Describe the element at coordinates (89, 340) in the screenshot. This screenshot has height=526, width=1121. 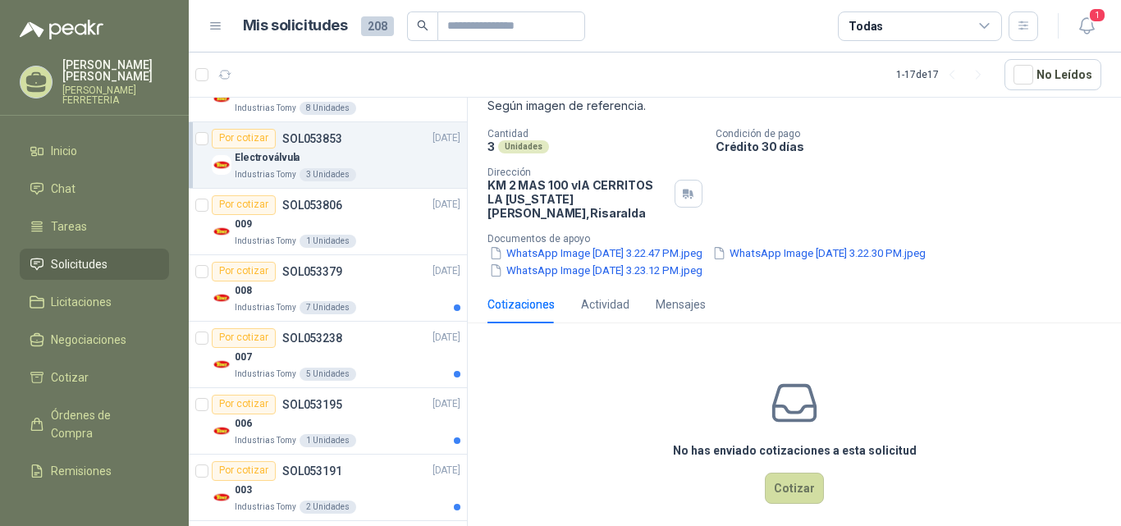
I see `span: Negociaciones` at that location.